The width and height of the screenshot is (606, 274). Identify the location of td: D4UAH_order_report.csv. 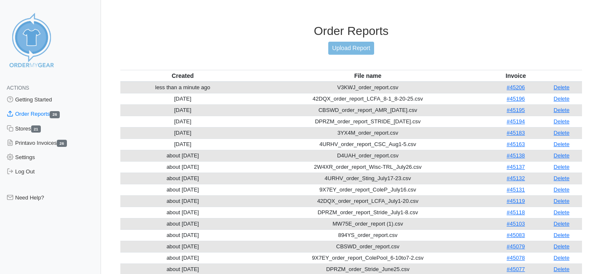
(368, 155).